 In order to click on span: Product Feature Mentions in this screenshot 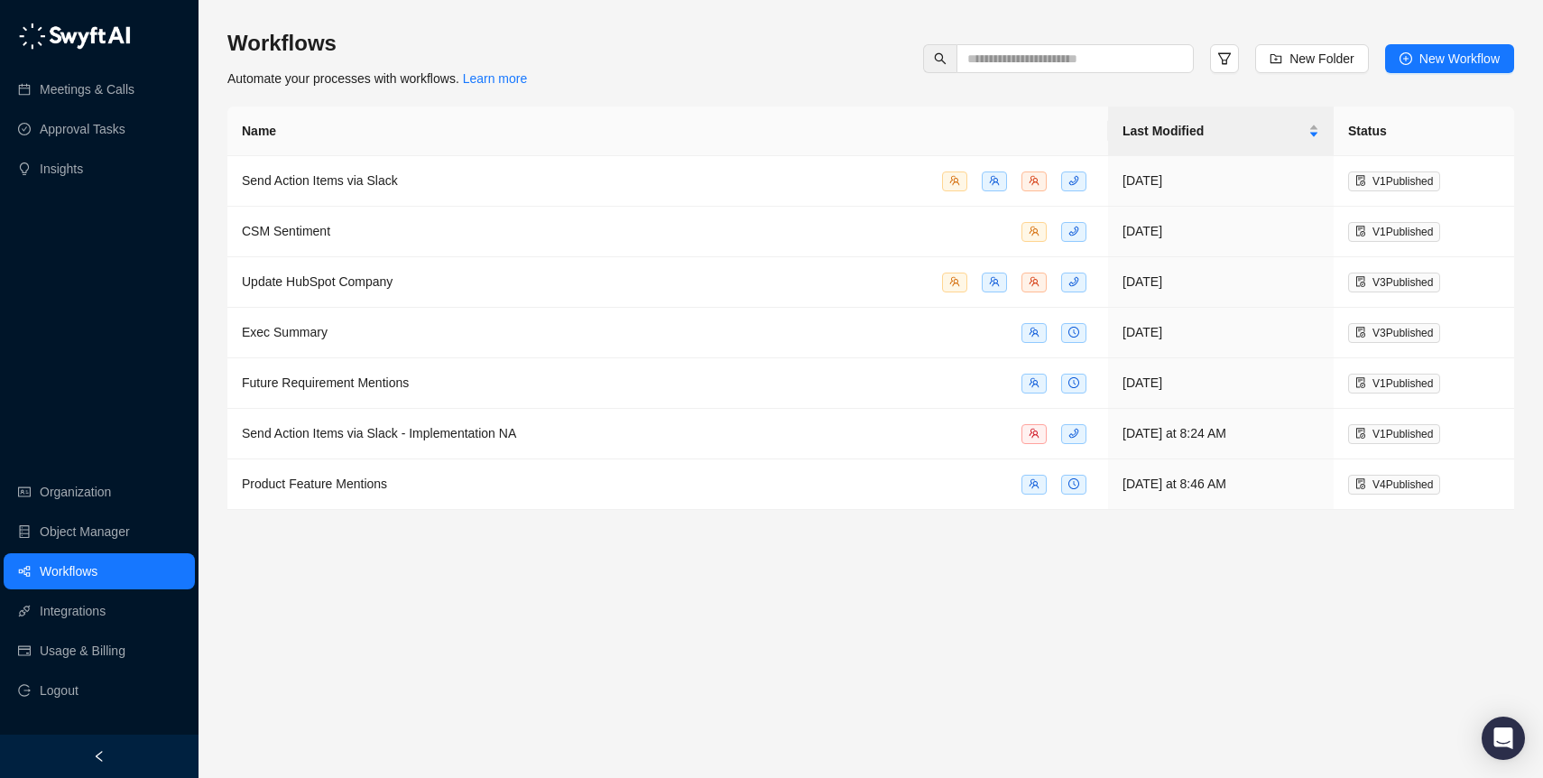, I will do `click(314, 484)`.